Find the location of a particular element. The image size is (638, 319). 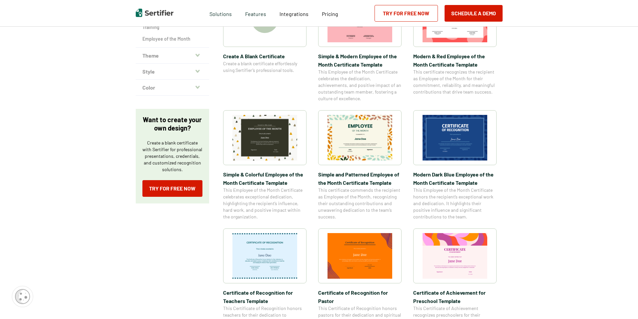

p: Create a blank certificate with Sertifier for professional presentations, credentials, and custom... is located at coordinates (172, 156).